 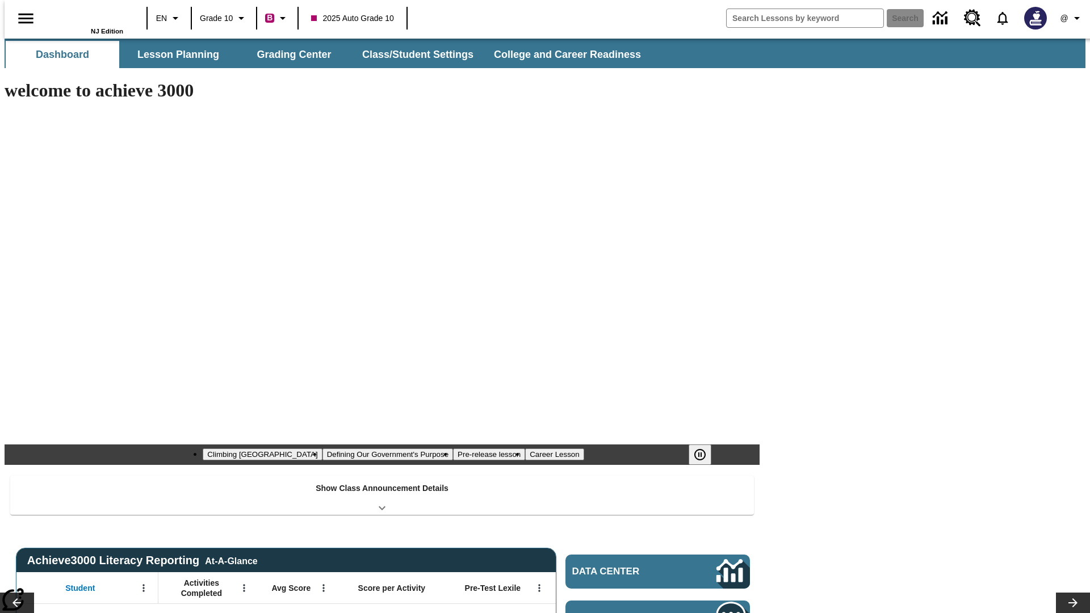 What do you see at coordinates (382, 495) in the screenshot?
I see `div: Show Class Announcement Details` at bounding box center [382, 495].